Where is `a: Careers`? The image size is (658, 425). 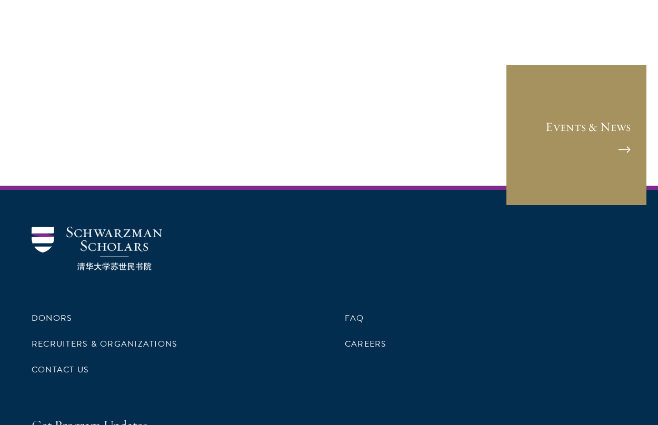 a: Careers is located at coordinates (366, 344).